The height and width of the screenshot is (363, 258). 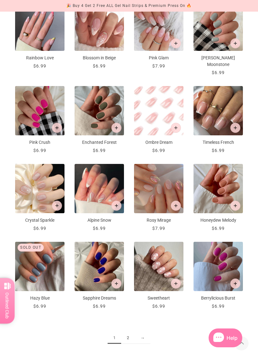 I want to click on p: Enchanted Forest, so click(x=99, y=142).